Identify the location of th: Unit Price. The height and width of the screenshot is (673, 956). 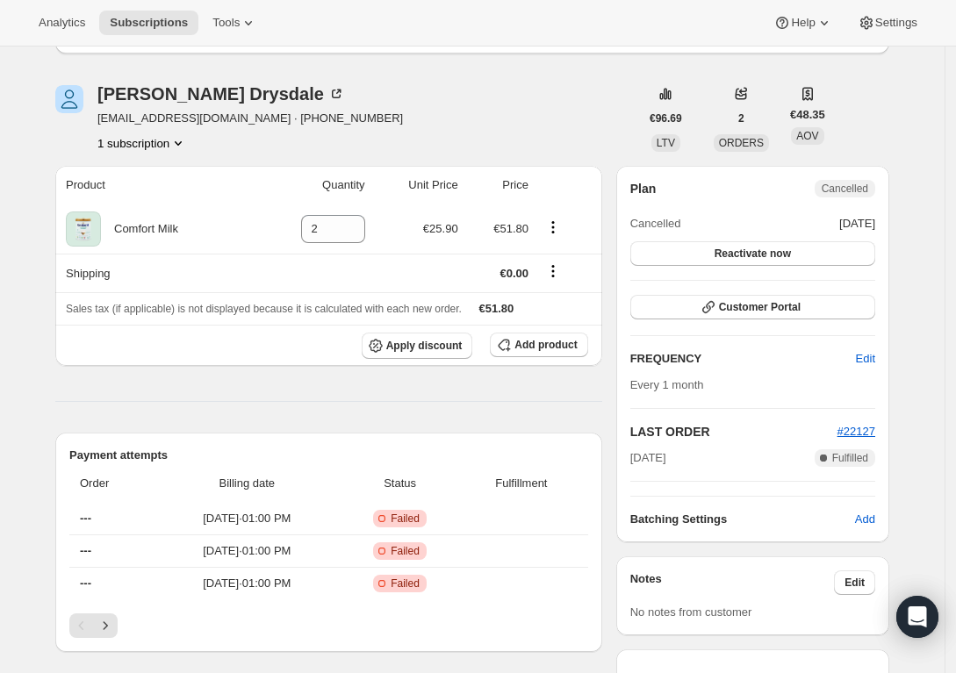
(417, 185).